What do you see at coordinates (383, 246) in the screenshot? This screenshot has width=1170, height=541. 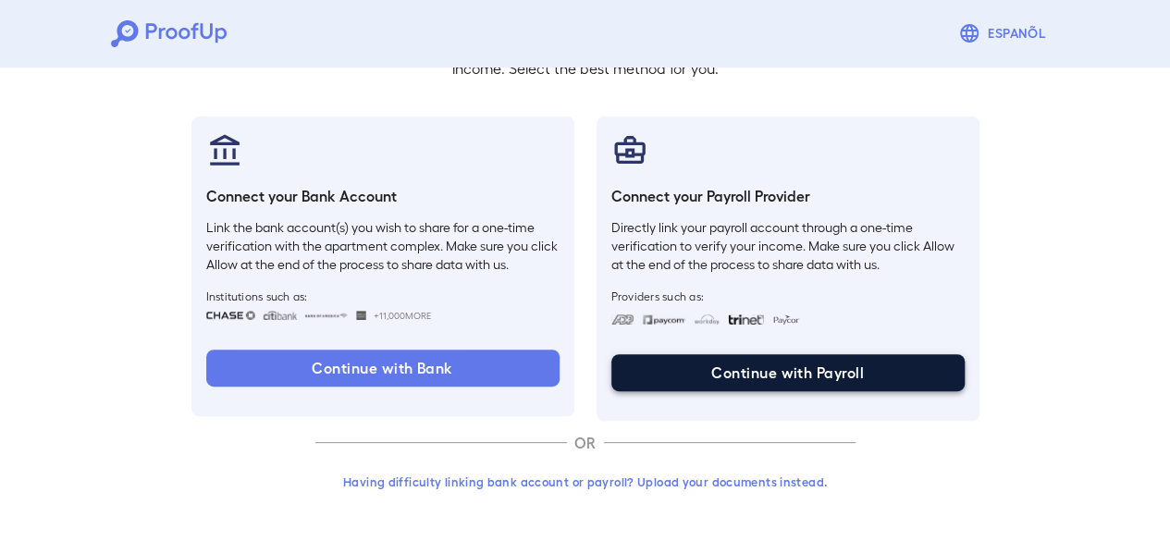 I see `p: Link the bank account(s) you wish to share for a one-time verification with the apartment complex...` at bounding box center [383, 246].